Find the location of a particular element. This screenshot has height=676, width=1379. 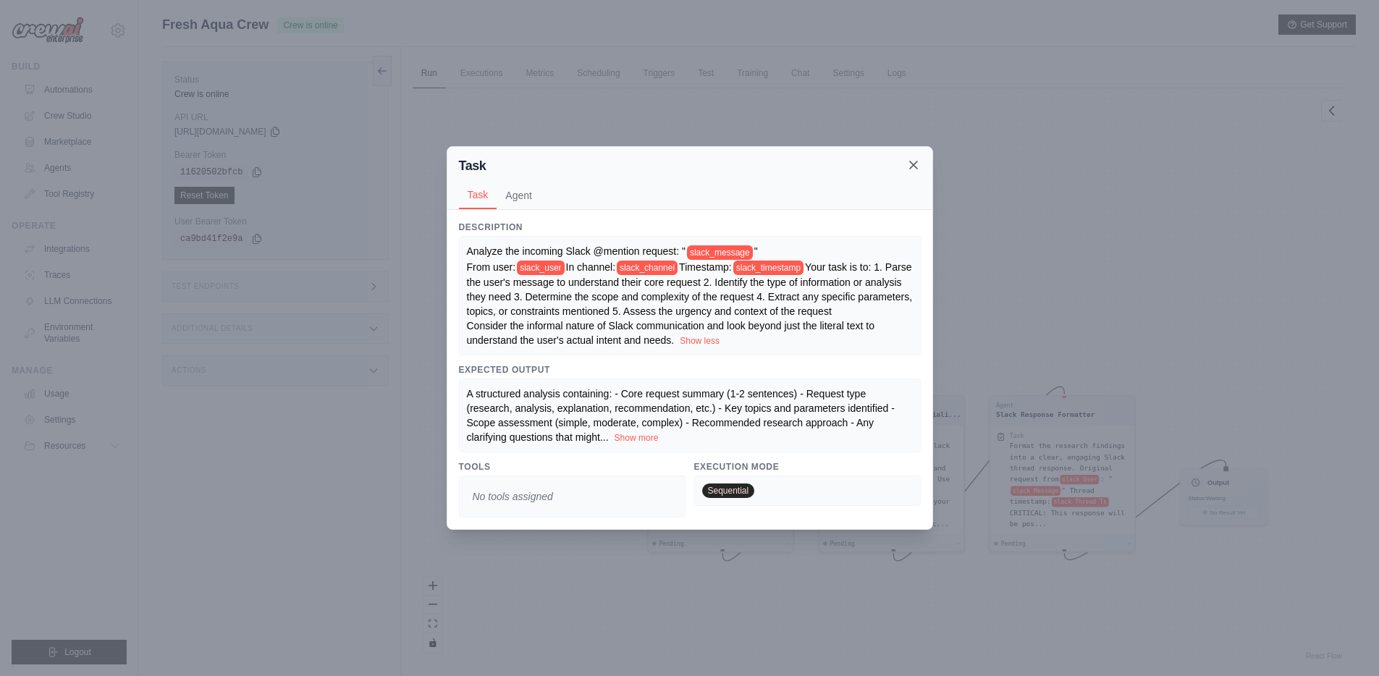

span: " From user: is located at coordinates (612, 258).